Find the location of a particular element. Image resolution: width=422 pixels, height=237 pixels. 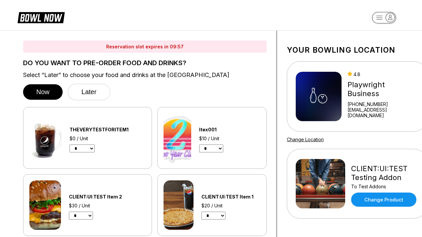

button: Now is located at coordinates (43, 92).